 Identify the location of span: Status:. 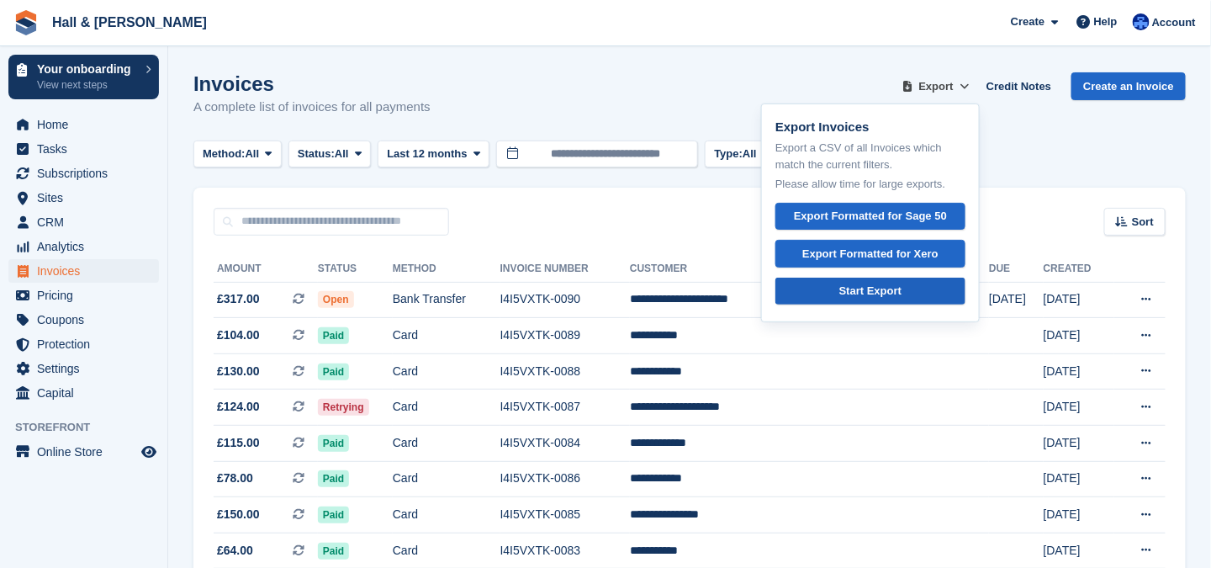
(316, 154).